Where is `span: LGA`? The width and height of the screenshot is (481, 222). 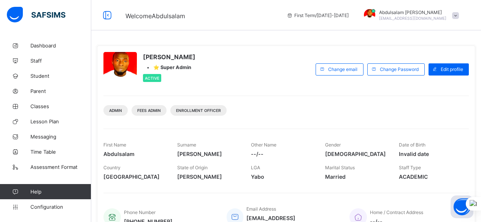
span: LGA is located at coordinates (255, 168).